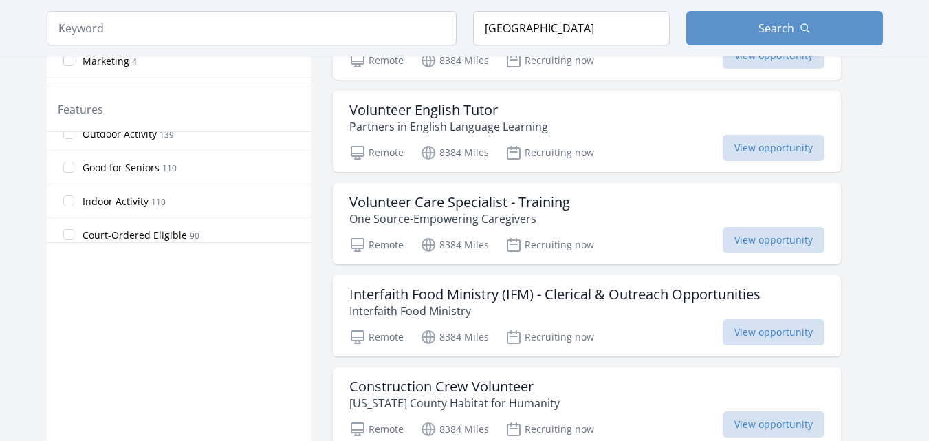 This screenshot has width=929, height=441. What do you see at coordinates (166, 134) in the screenshot?
I see `span: 139` at bounding box center [166, 134].